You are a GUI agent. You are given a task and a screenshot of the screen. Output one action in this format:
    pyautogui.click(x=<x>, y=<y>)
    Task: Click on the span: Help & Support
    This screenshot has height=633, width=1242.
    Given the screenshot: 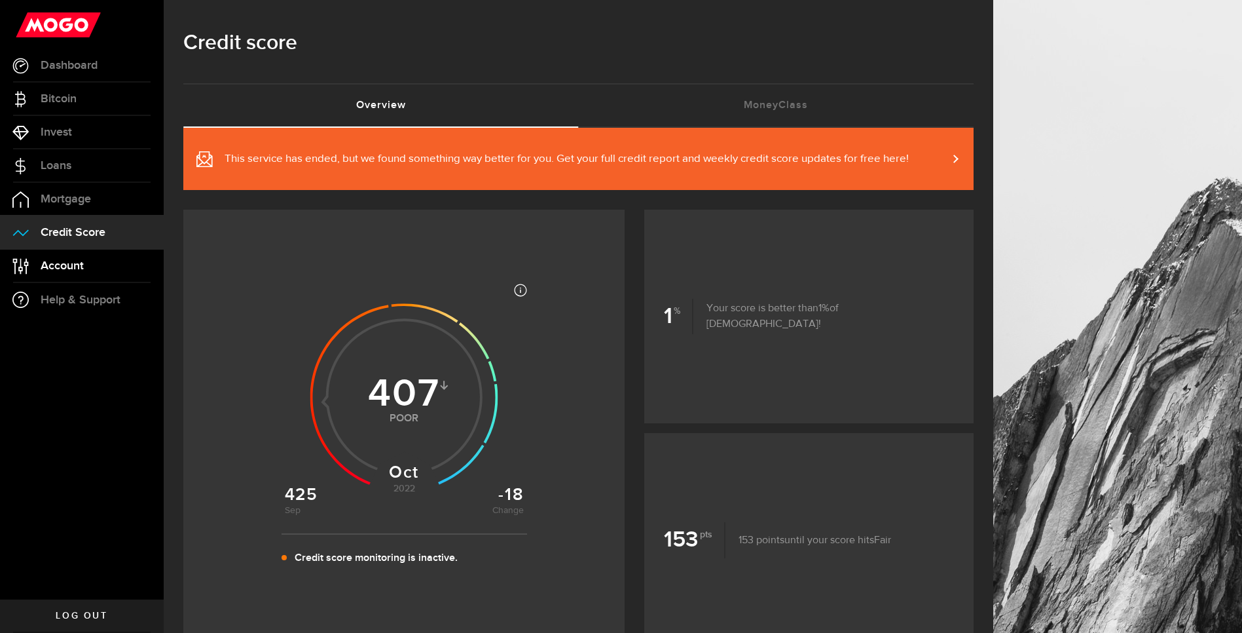 What is the action you would take?
    pyautogui.click(x=81, y=300)
    